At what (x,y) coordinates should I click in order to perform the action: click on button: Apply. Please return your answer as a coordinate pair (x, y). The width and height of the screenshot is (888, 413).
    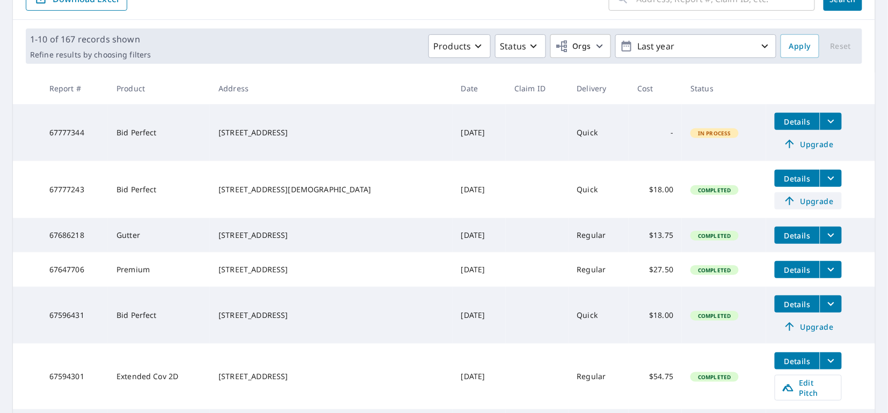
    Looking at the image, I should click on (800, 46).